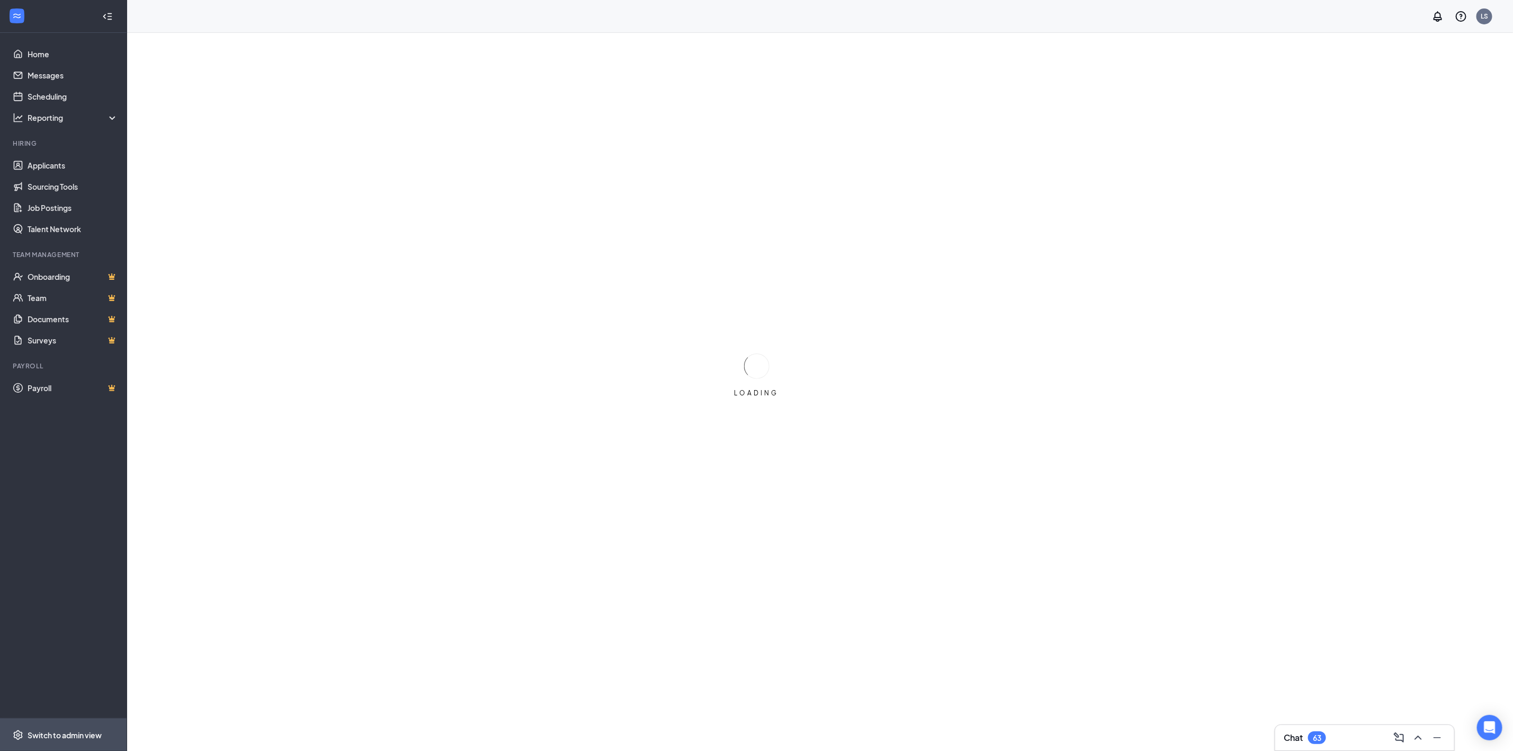  What do you see at coordinates (73, 276) in the screenshot?
I see `a: OnboardingCrown` at bounding box center [73, 276].